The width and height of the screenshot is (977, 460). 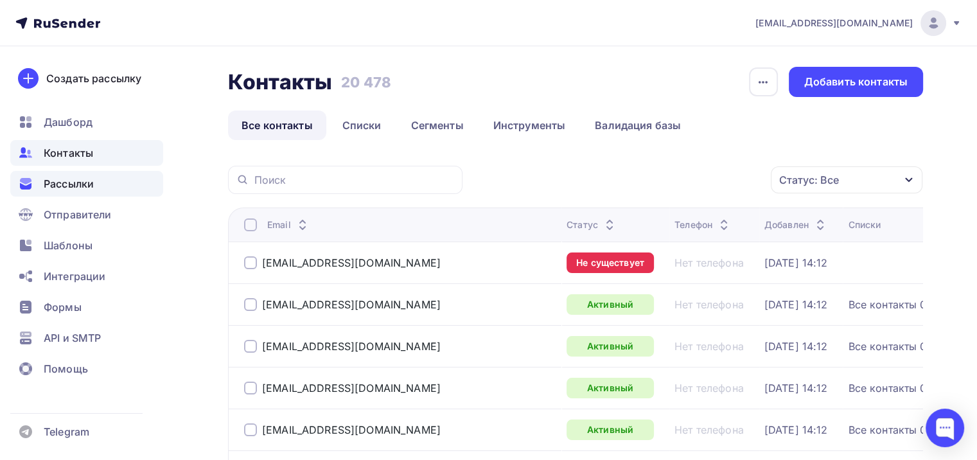 What do you see at coordinates (87, 307) in the screenshot?
I see `a: Формы` at bounding box center [87, 307].